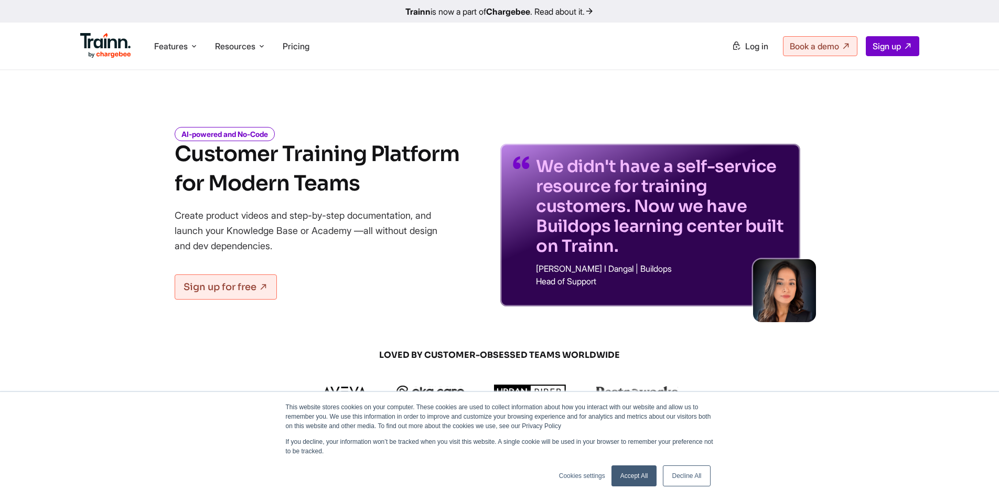 This screenshot has width=999, height=500. I want to click on a: Cookies settings, so click(582, 476).